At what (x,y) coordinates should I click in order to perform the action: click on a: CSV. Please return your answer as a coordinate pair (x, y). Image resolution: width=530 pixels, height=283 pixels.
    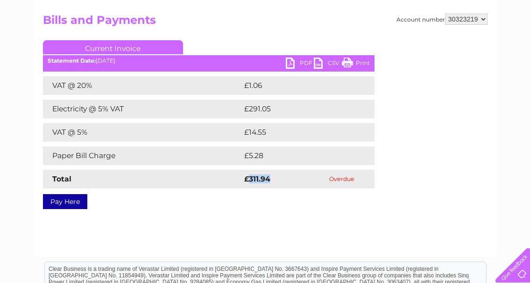
    Looking at the image, I should click on (328, 64).